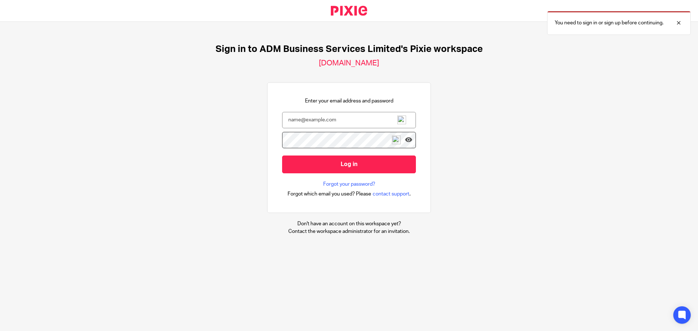 Image resolution: width=698 pixels, height=331 pixels. I want to click on span: Forgot which email you used? Please, so click(330, 194).